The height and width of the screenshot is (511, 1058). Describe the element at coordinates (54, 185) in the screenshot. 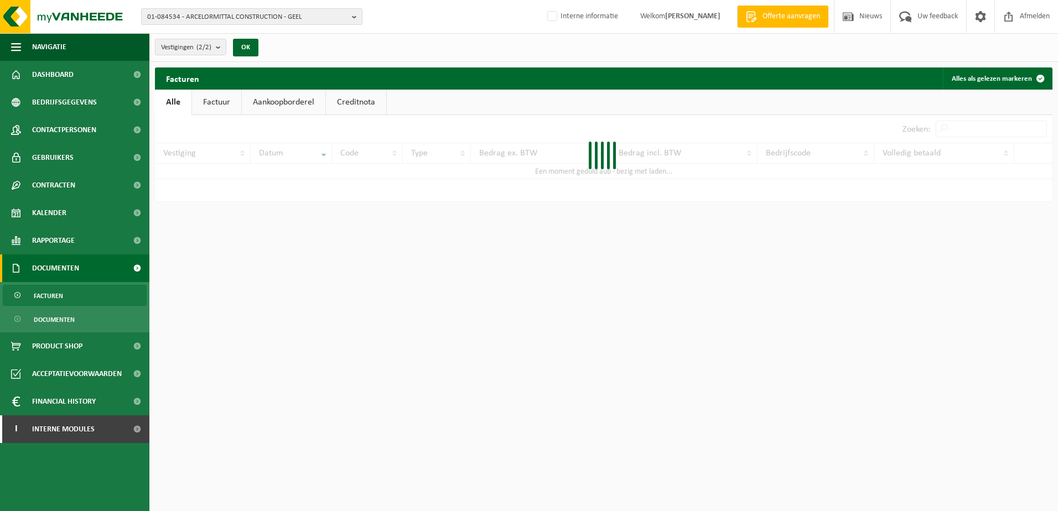

I see `span: Contracten` at that location.